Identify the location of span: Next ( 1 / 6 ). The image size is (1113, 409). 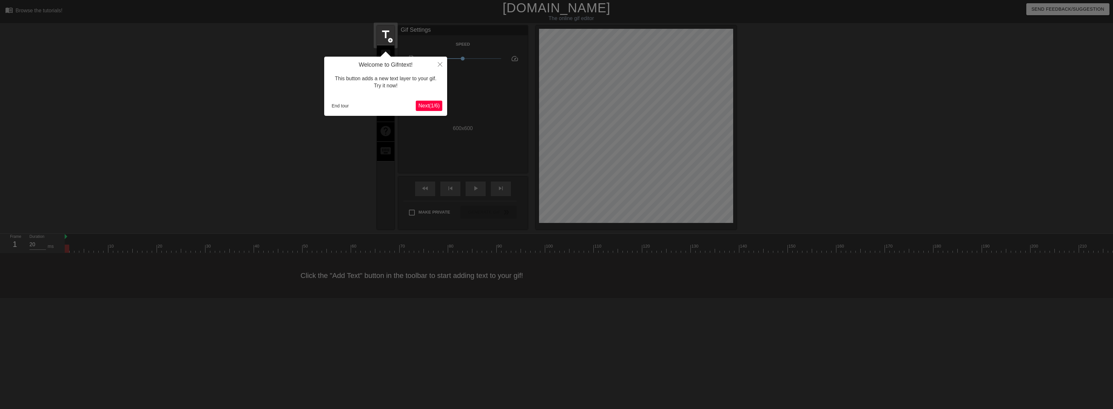
(429, 105).